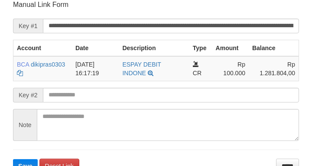 This screenshot has width=312, height=166. Describe the element at coordinates (274, 69) in the screenshot. I see `td: Rp 1.281.804,00` at that location.